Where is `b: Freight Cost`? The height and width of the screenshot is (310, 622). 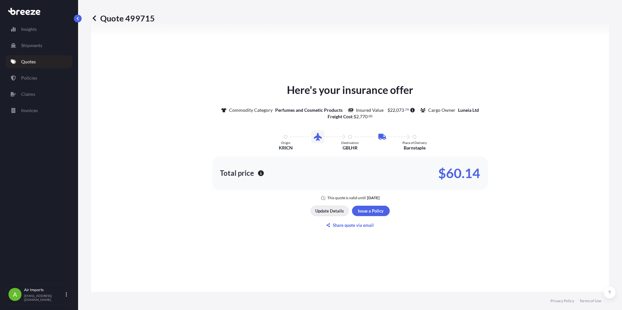 b: Freight Cost is located at coordinates (340, 116).